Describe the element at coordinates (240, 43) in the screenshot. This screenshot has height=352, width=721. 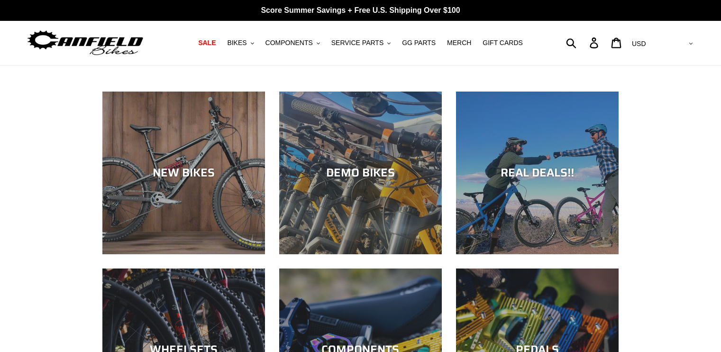
I see `button: BIKES` at that location.